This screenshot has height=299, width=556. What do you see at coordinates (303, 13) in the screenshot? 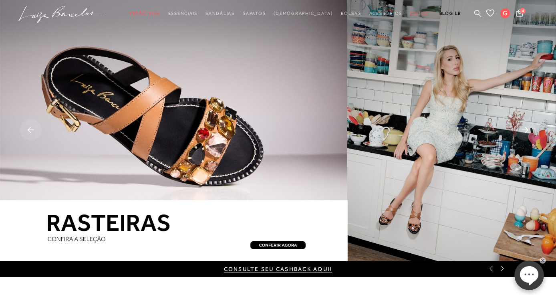
I see `a: noSubCategoriesText` at bounding box center [303, 13].